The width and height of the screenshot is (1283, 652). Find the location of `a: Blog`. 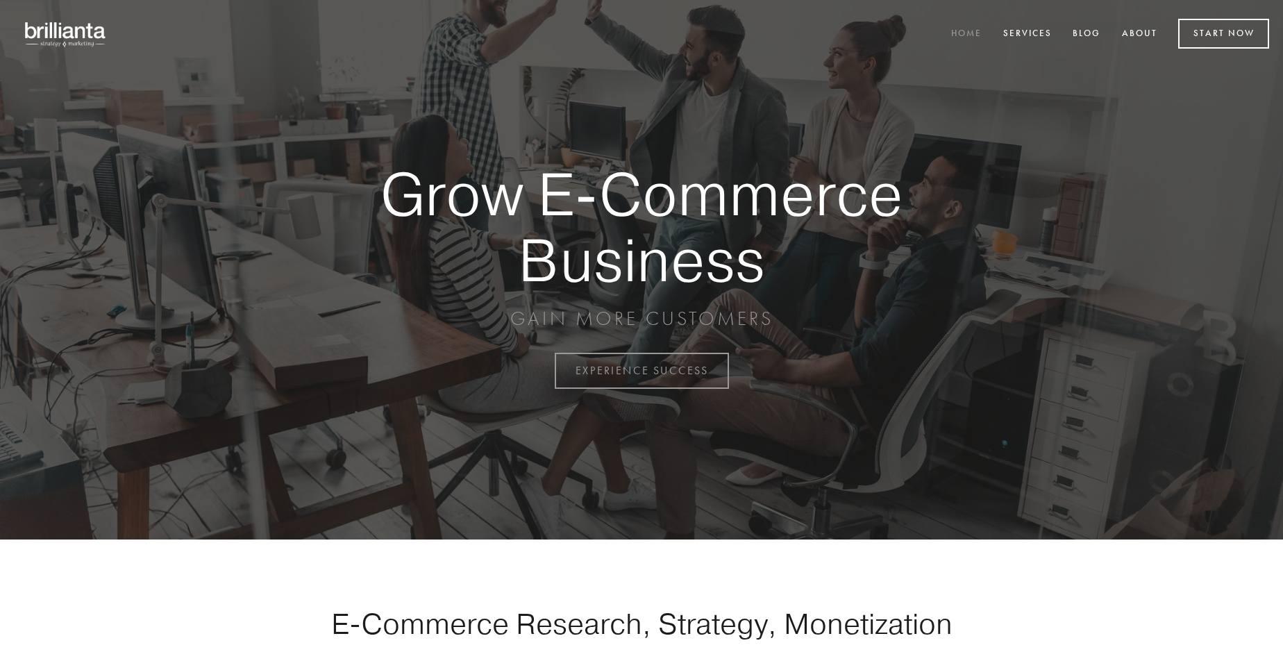

a: Blog is located at coordinates (1087, 34).